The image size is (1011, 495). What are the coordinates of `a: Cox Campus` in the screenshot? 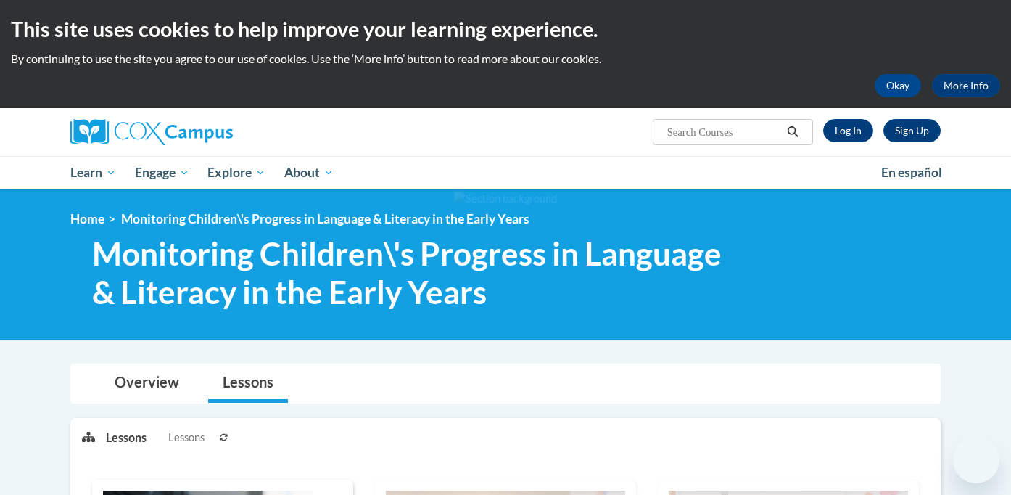 It's located at (208, 132).